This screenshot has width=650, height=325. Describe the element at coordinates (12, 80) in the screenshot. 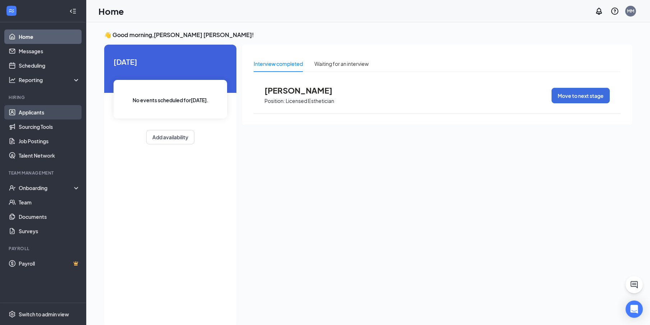

I see `svg: Analysis` at that location.